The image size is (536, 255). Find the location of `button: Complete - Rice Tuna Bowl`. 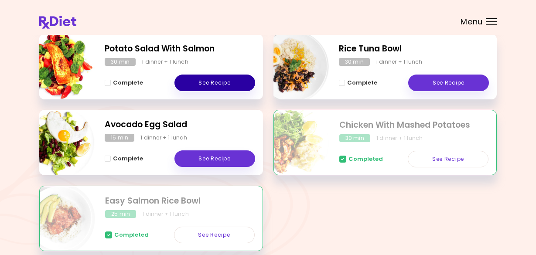

button: Complete - Rice Tuna Bowl is located at coordinates (358, 83).